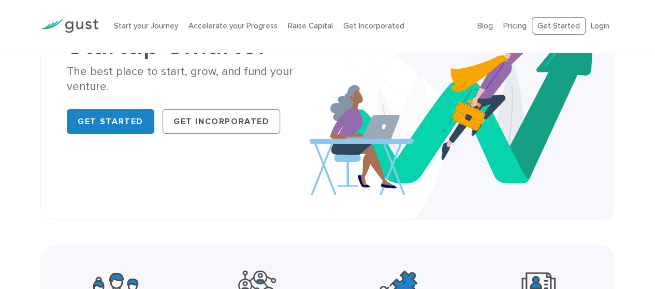 The image size is (655, 289). Describe the element at coordinates (485, 26) in the screenshot. I see `a: Blog` at that location.